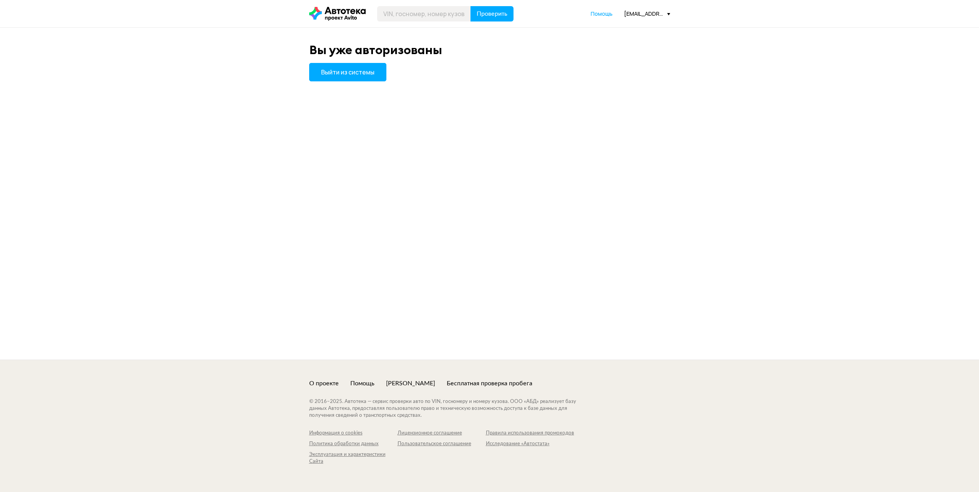  What do you see at coordinates (353, 444) in the screenshot?
I see `div: Политика обработки данных` at bounding box center [353, 444].